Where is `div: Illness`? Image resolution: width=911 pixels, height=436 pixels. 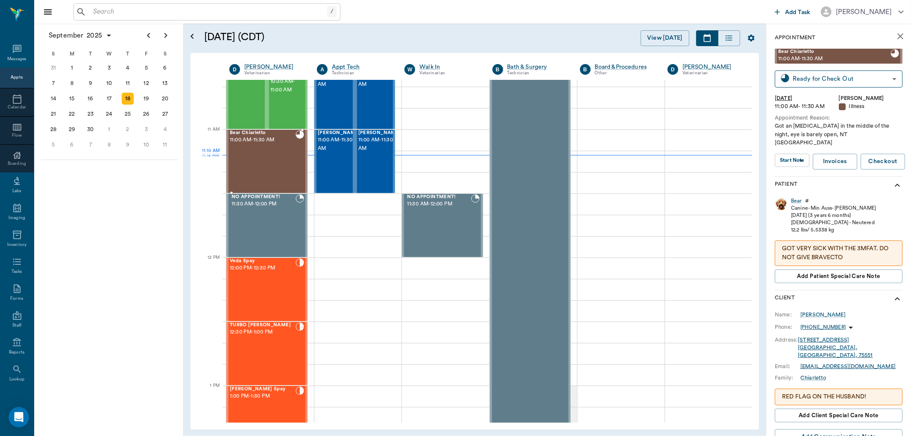
div: Illness is located at coordinates (871, 106).